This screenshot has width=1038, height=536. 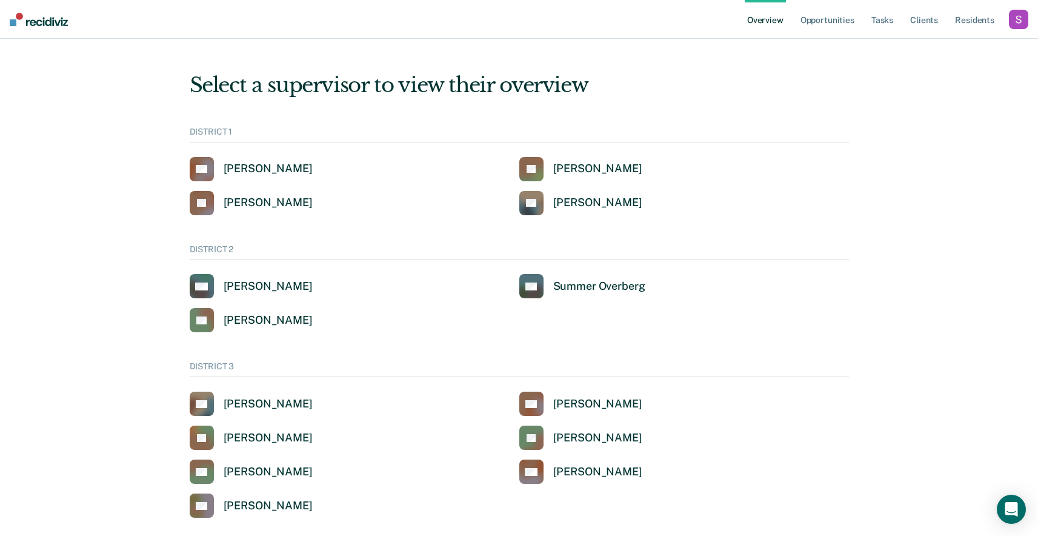 What do you see at coordinates (520, 369) in the screenshot?
I see `div: DISTRICT 3` at bounding box center [520, 369].